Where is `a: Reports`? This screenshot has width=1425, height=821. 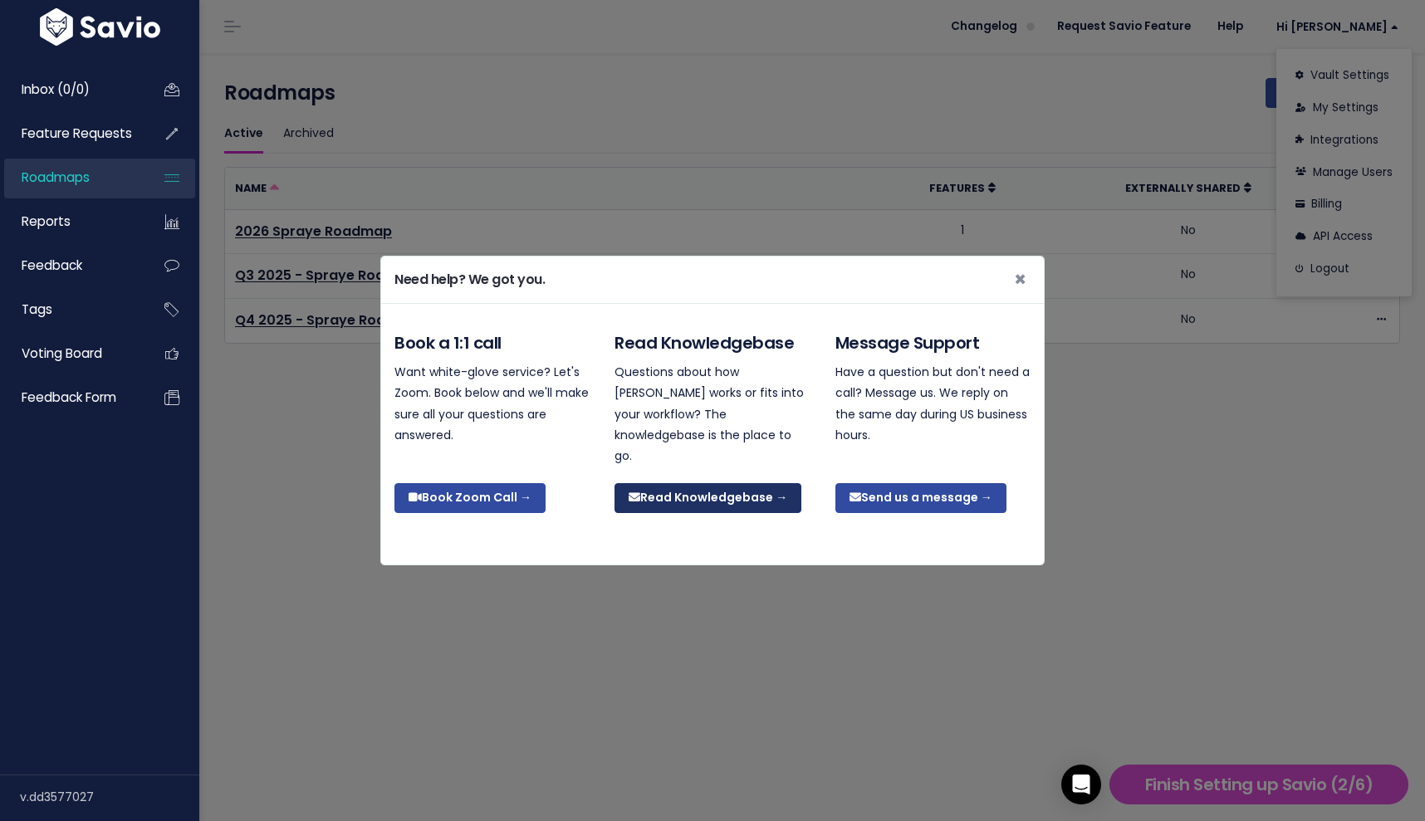
a: Reports is located at coordinates (71, 222).